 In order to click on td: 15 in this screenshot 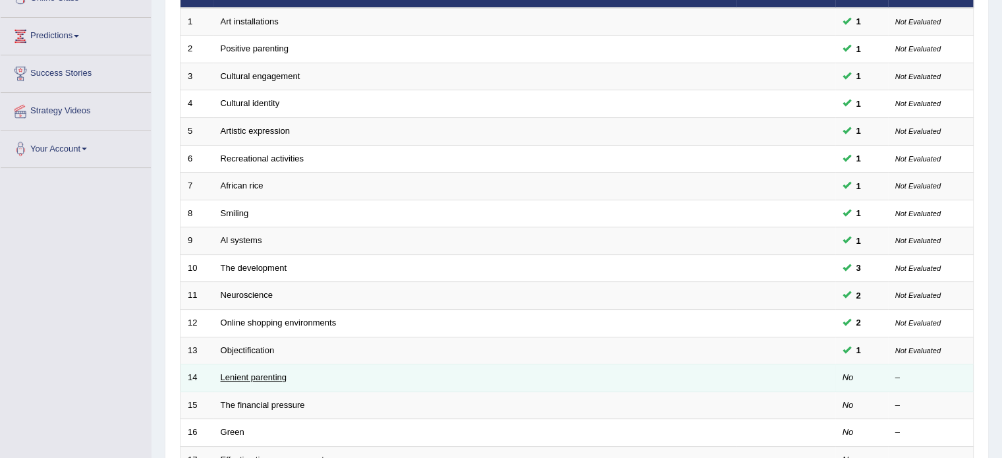, I will do `click(197, 405)`.